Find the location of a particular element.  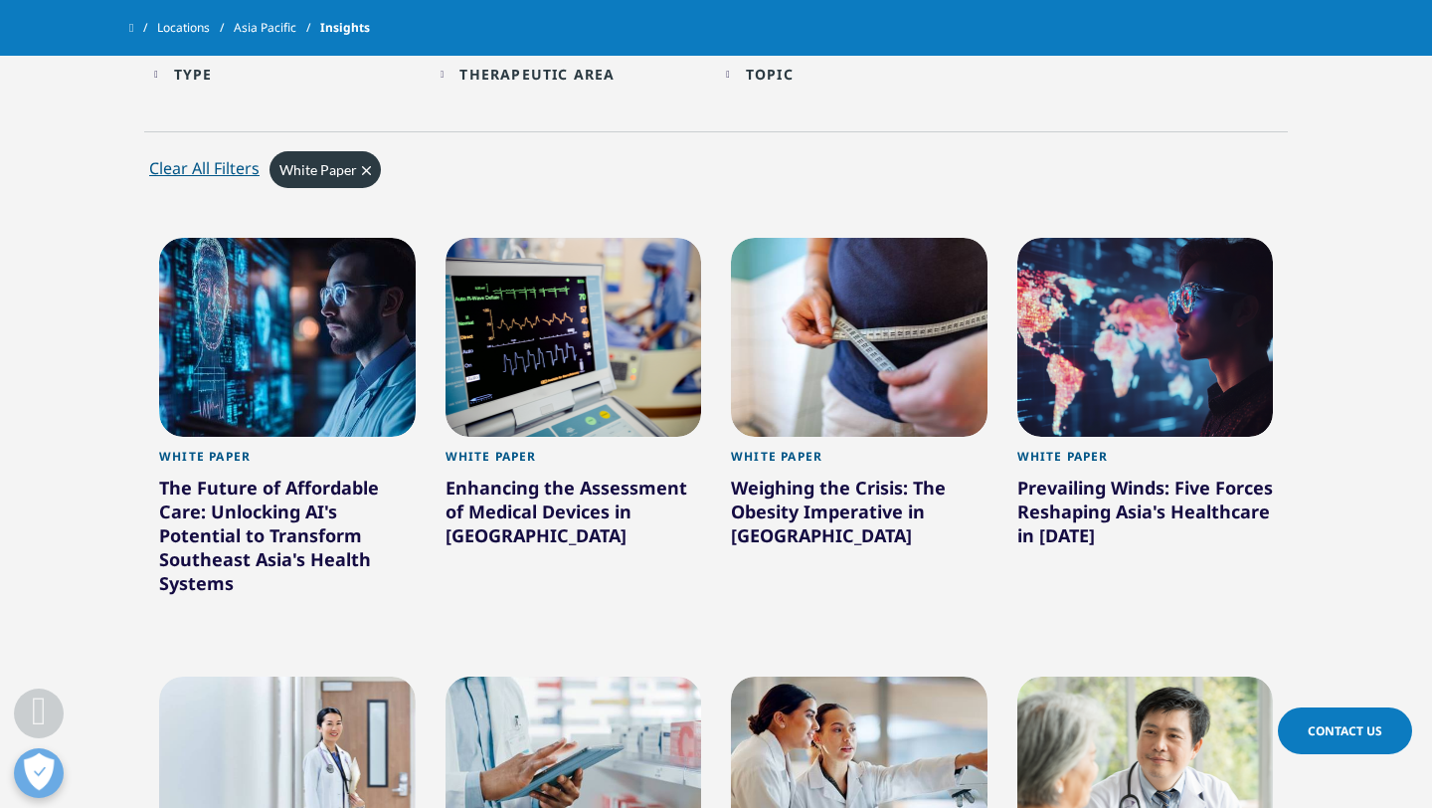

a: Locations is located at coordinates (195, 28).